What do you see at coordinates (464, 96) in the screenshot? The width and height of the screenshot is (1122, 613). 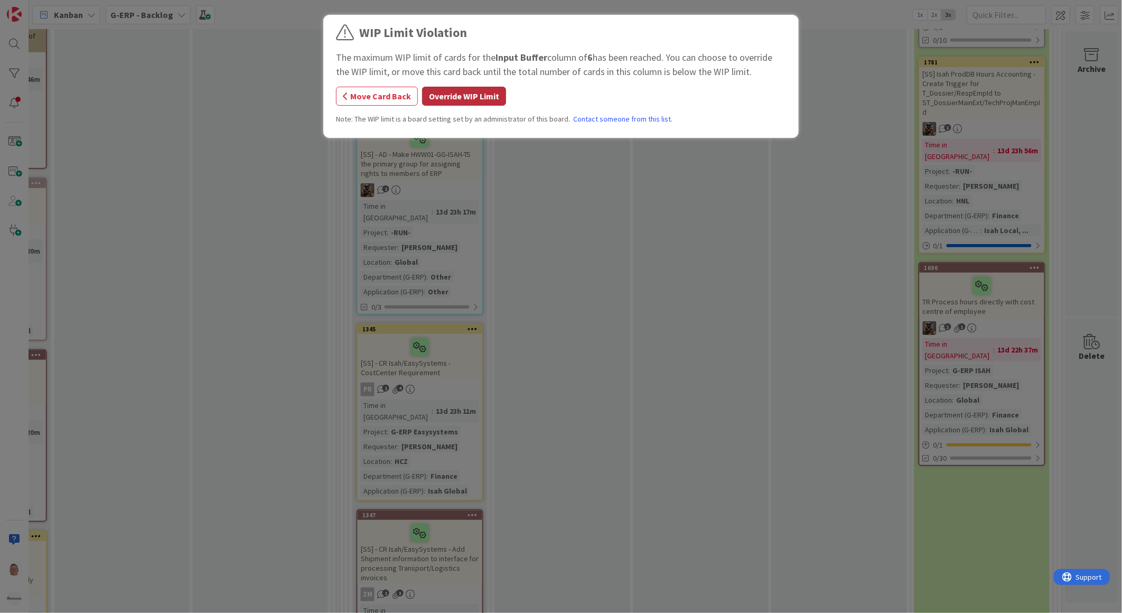 I see `button: Override WIP Limit` at bounding box center [464, 96].